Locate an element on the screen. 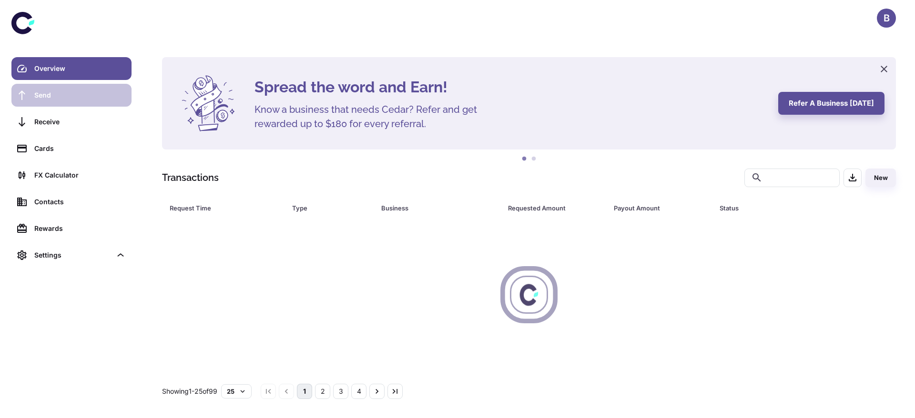  button: New is located at coordinates (881, 178).